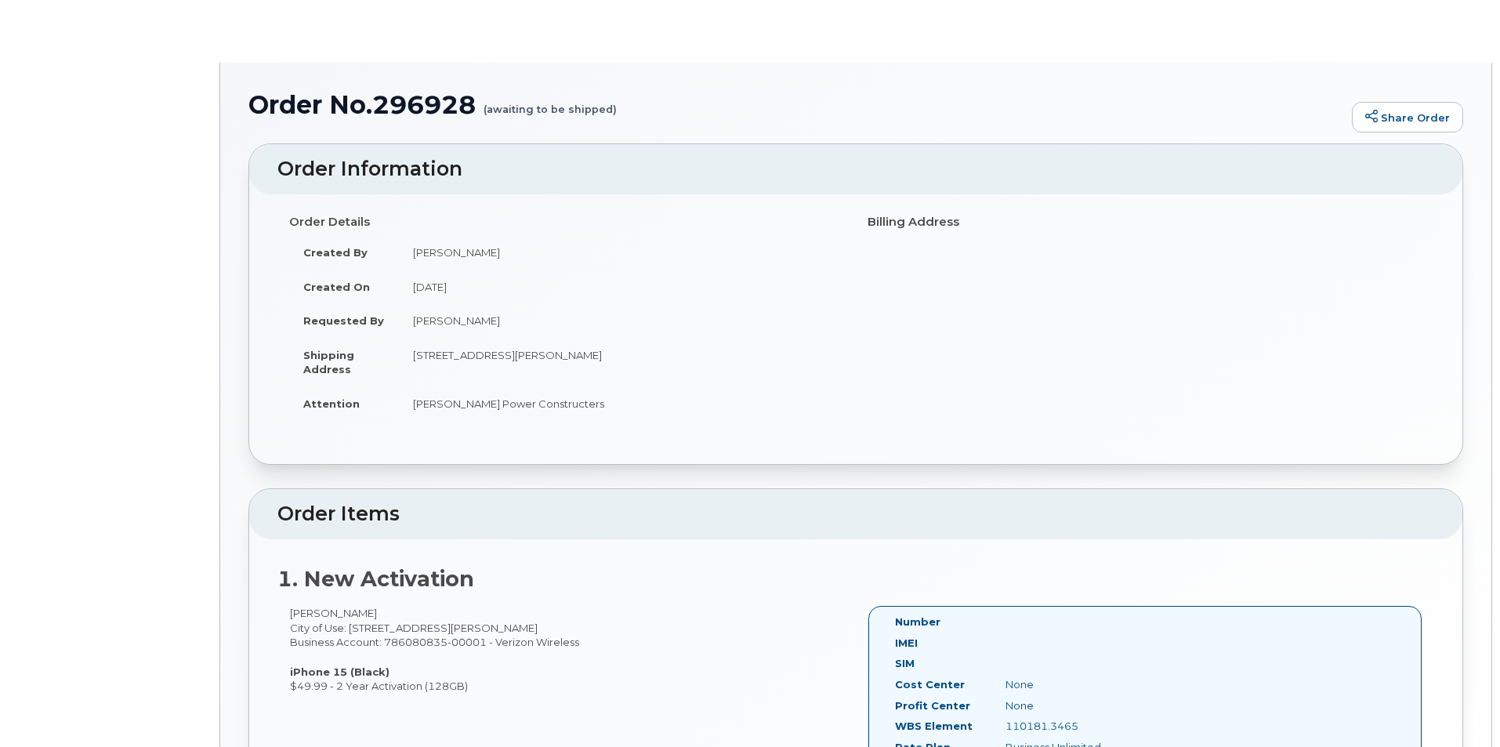 Image resolution: width=1500 pixels, height=747 pixels. I want to click on h2: Order Items, so click(856, 514).